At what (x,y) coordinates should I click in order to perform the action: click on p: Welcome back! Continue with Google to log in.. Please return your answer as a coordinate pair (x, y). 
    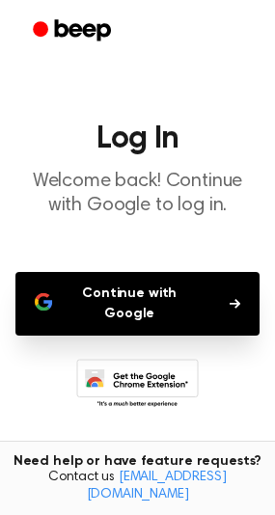
    Looking at the image, I should click on (137, 194).